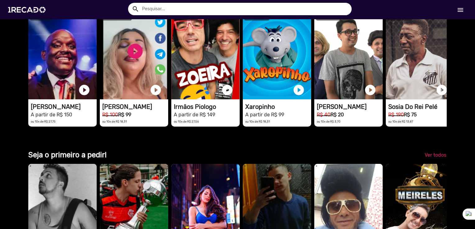  I want to click on small: R$ 190, so click(396, 115).